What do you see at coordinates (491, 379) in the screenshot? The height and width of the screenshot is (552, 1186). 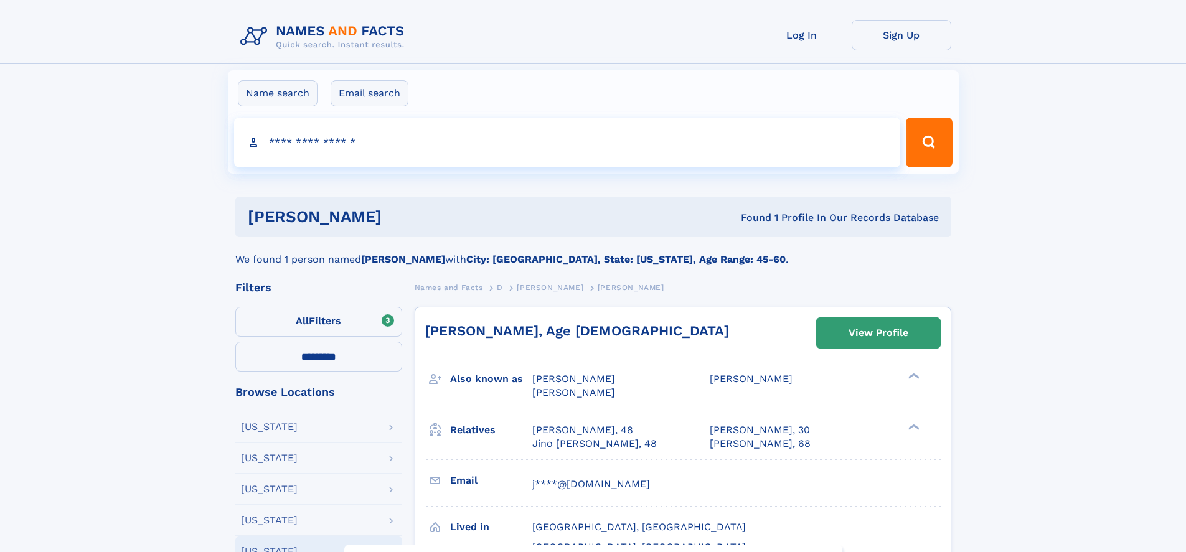 I see `h3: Also known as` at bounding box center [491, 379].